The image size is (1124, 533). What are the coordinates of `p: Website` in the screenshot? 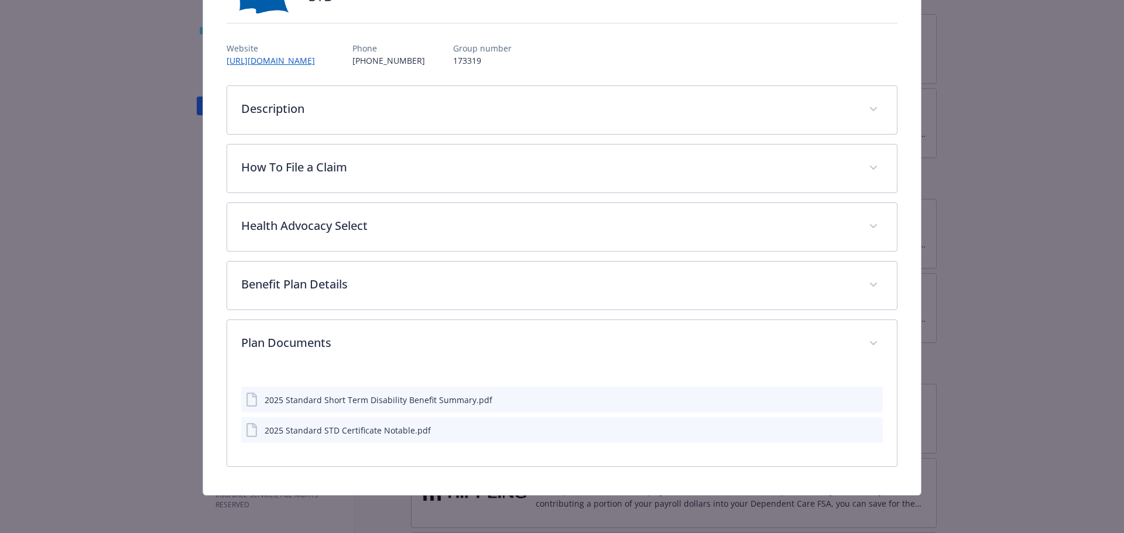 It's located at (275, 48).